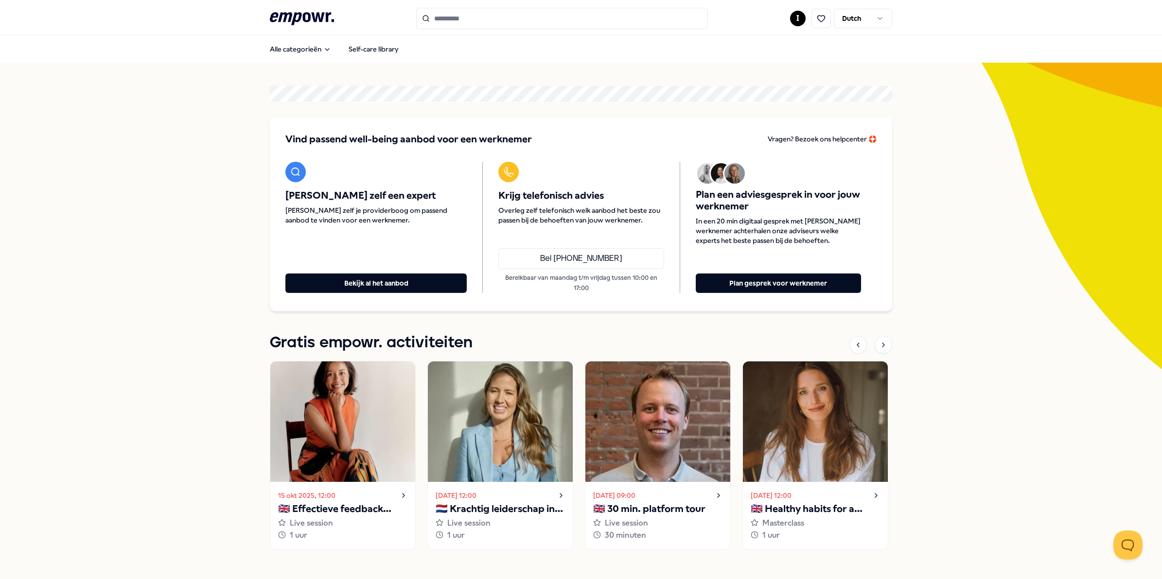 Image resolution: width=1162 pixels, height=579 pixels. I want to click on p: 🇬🇧 Healthy habits for a stress-free start to the year, so click(815, 509).